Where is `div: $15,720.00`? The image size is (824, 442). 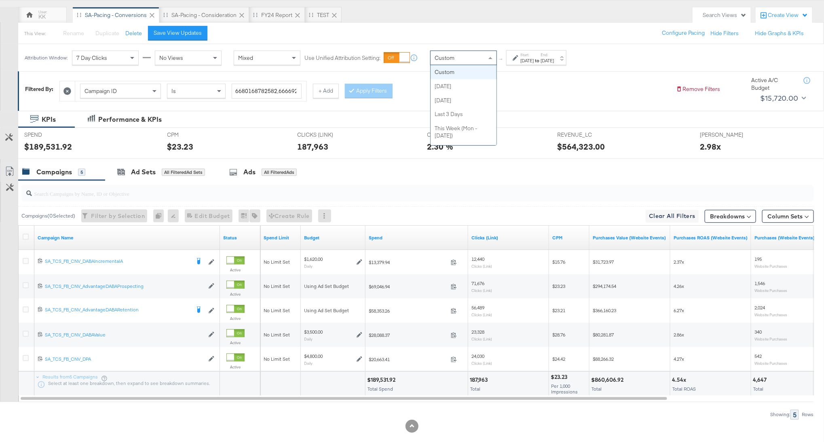
div: $15,720.00 is located at coordinates (779, 98).